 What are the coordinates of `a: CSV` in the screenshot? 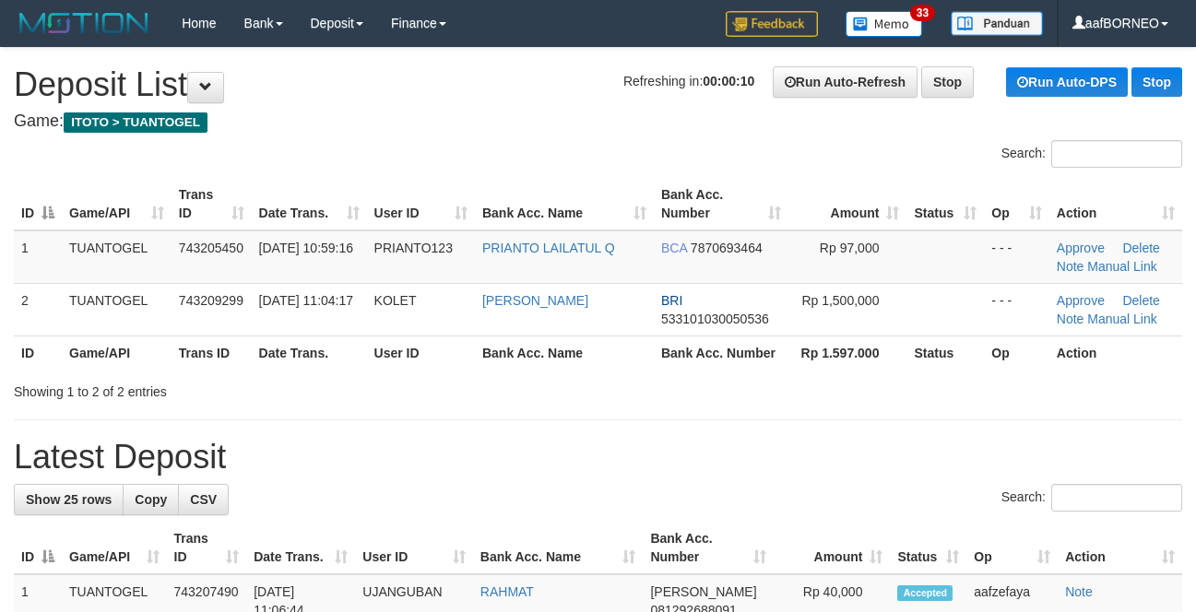 It's located at (203, 500).